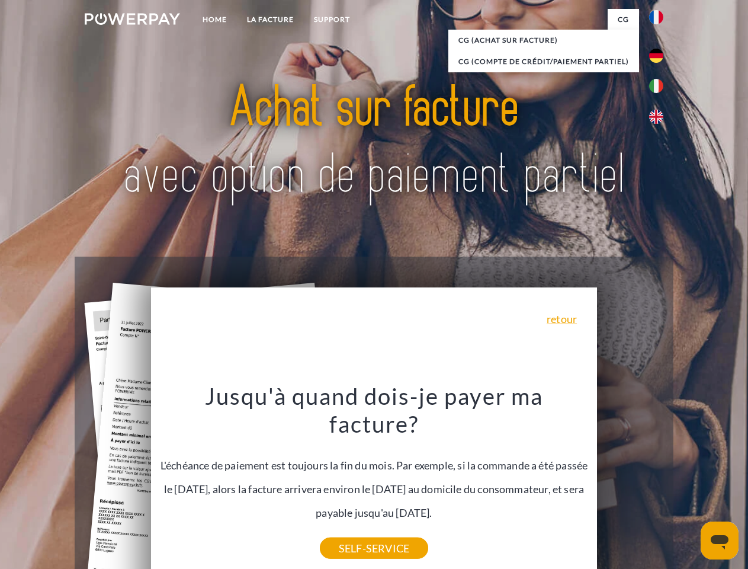  What do you see at coordinates (544, 62) in the screenshot?
I see `a: CG (Compte de crédit/paiement partiel)` at bounding box center [544, 62].